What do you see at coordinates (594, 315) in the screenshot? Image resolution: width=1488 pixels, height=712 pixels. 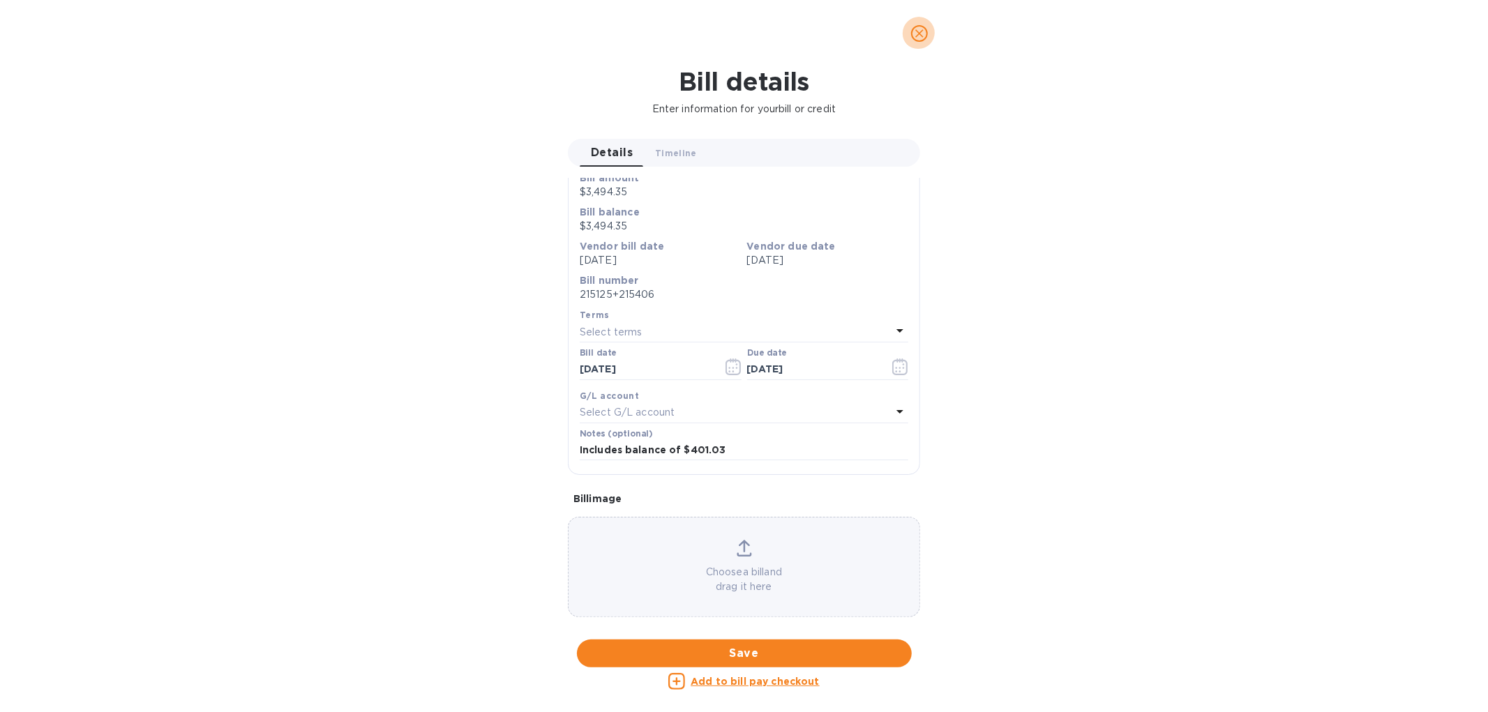 I see `b: Terms` at bounding box center [594, 315].